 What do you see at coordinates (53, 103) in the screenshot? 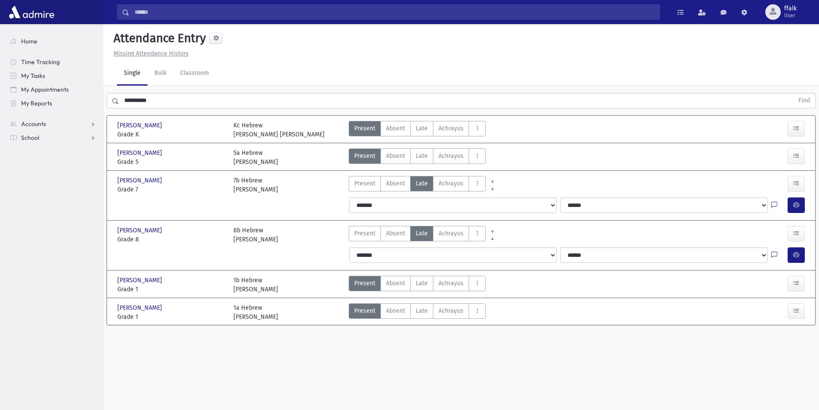
I see `a: My Reports` at bounding box center [53, 103].